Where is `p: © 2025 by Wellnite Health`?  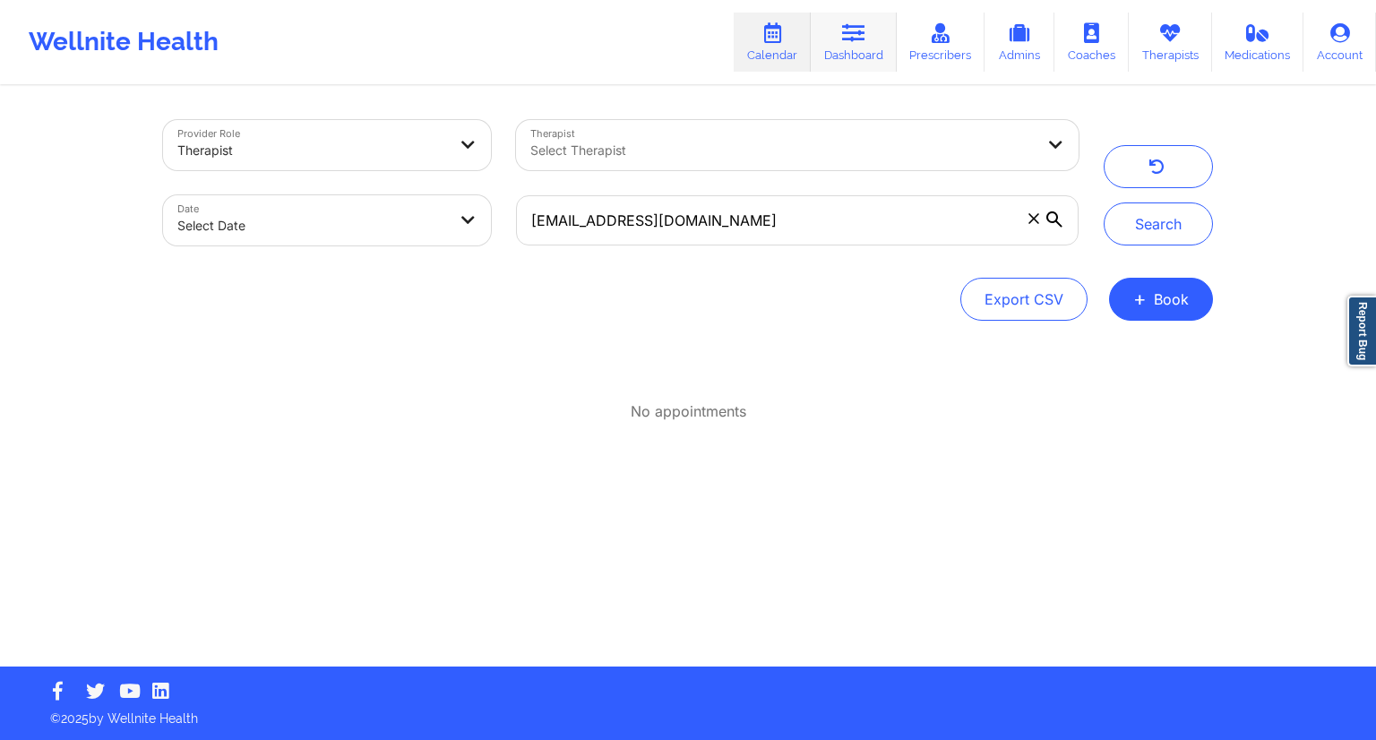 p: © 2025 by Wellnite Health is located at coordinates (688, 712).